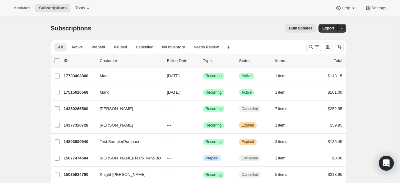 This screenshot has width=400, height=183. What do you see at coordinates (22, 8) in the screenshot?
I see `button: Analytics` at bounding box center [22, 8].